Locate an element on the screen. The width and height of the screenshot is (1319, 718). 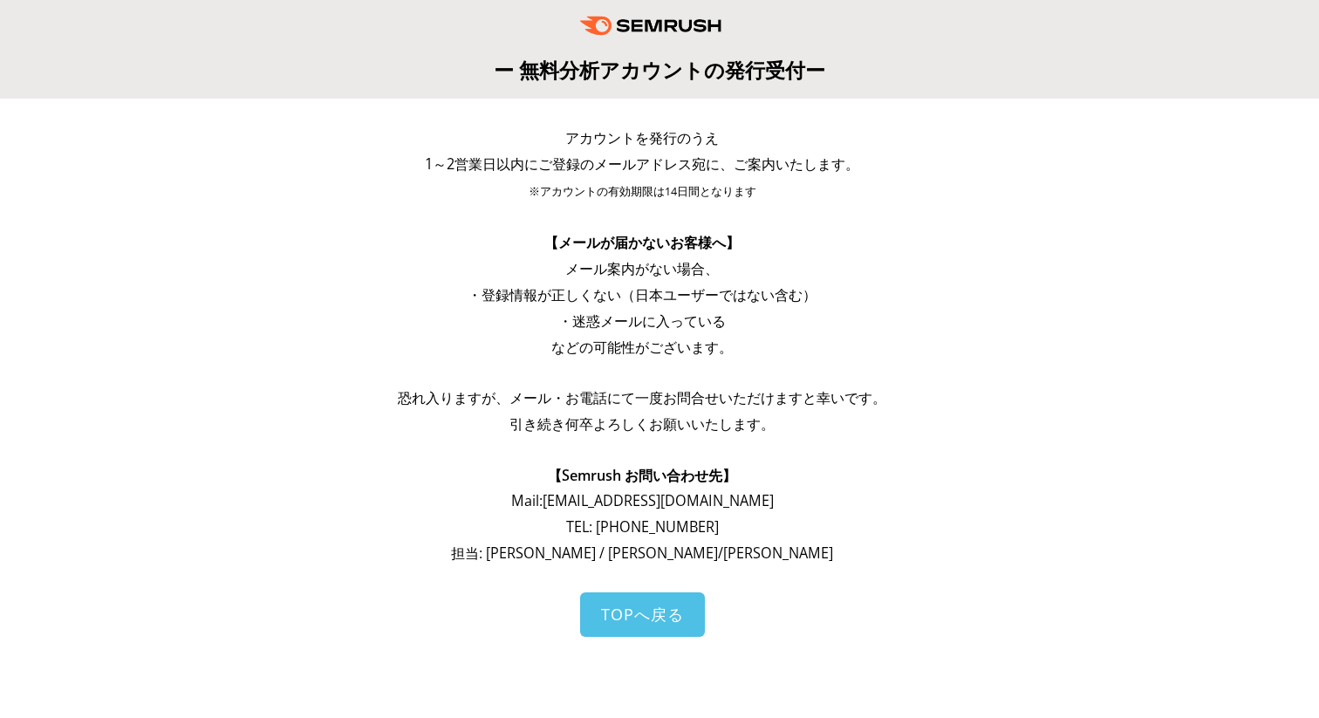
span: などの可能性がございます。 is located at coordinates (642, 347).